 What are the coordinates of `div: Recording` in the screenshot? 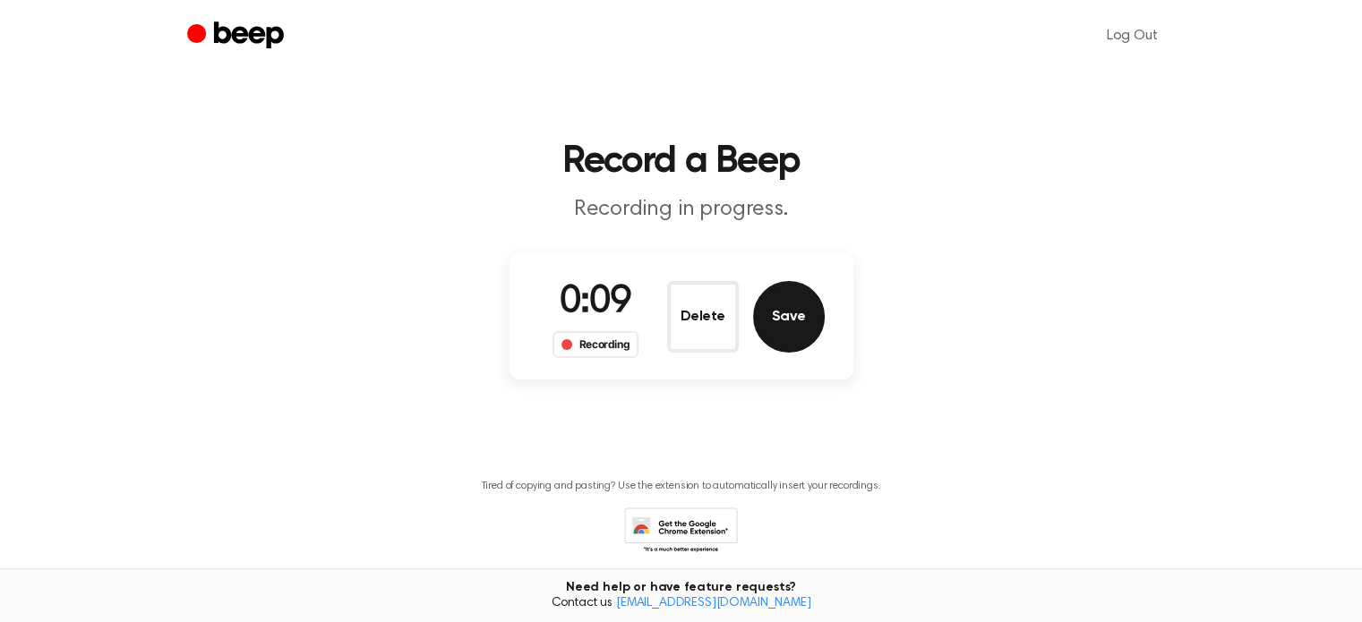 It's located at (595, 345).